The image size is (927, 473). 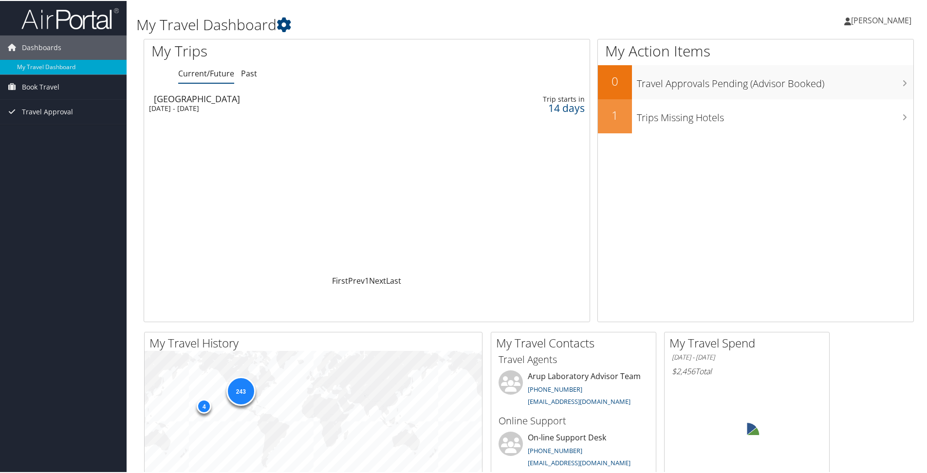 What do you see at coordinates (574, 390) in the screenshot?
I see `li: Arup Laboratory Advisor Team` at bounding box center [574, 390].